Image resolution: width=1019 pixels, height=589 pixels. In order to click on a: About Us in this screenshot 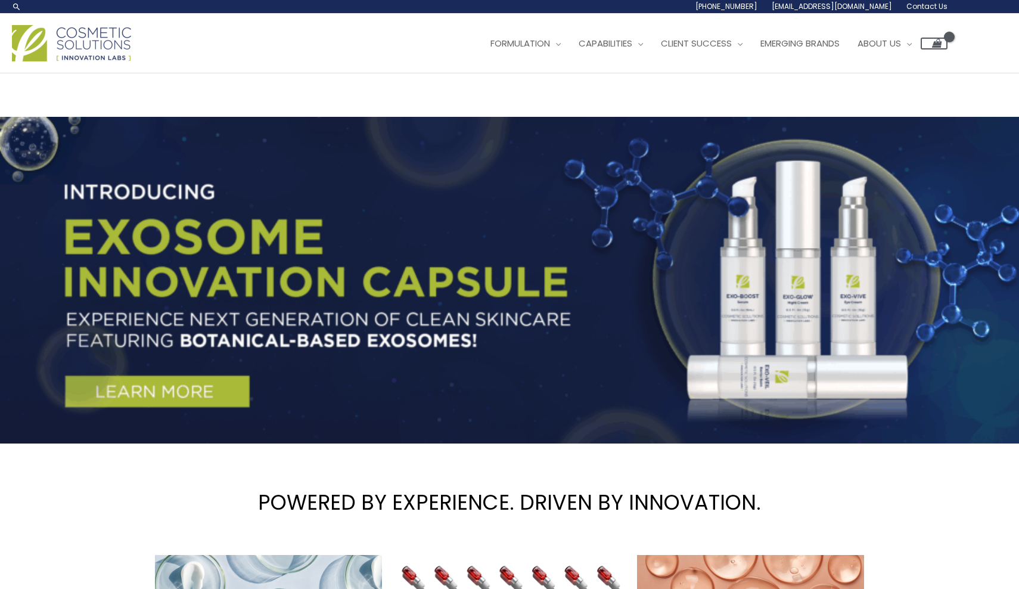, I will do `click(885, 44)`.